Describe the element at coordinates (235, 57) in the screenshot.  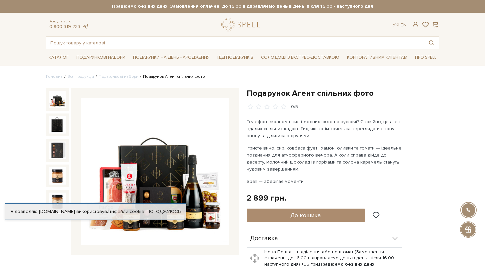
I see `a: Ідеї подарунків` at that location.